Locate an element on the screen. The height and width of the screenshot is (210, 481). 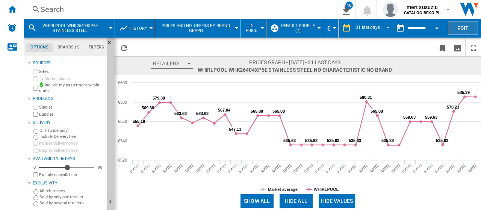
button: History is located at coordinates (140, 28).